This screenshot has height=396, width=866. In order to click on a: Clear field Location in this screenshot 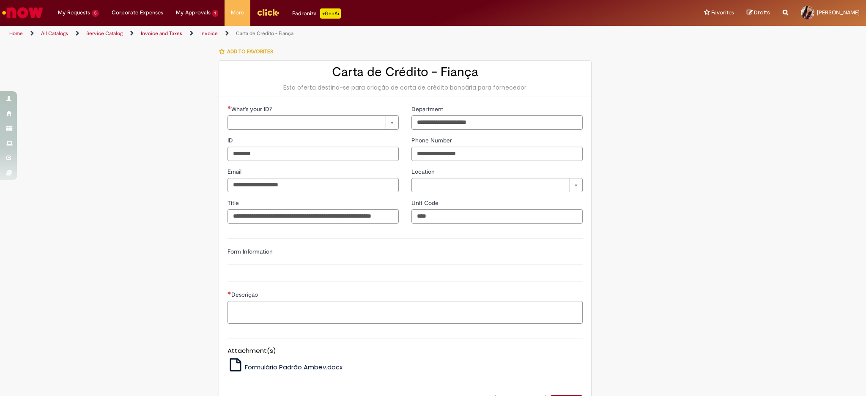, I will do `click(497, 185)`.